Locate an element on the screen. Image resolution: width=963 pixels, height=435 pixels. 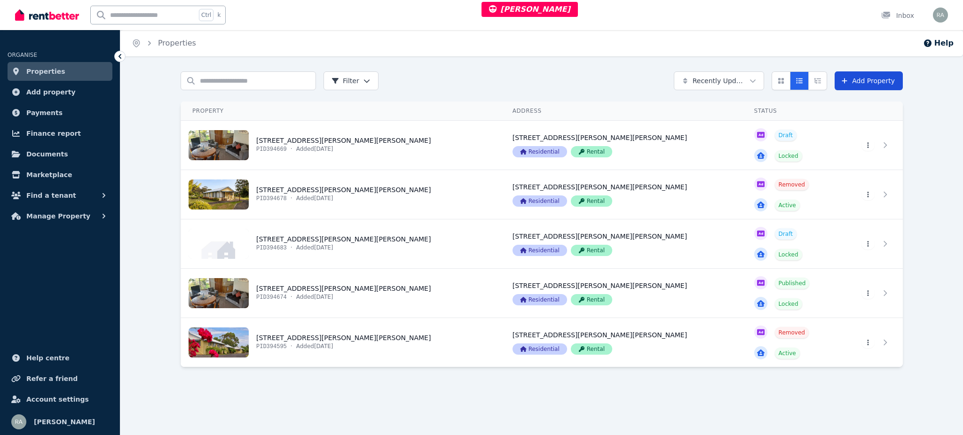
button: Find a tenant is located at coordinates (60, 196).